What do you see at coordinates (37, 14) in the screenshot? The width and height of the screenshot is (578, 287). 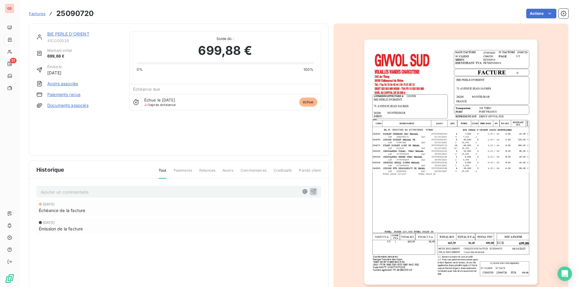 I see `span: Factures` at bounding box center [37, 14].